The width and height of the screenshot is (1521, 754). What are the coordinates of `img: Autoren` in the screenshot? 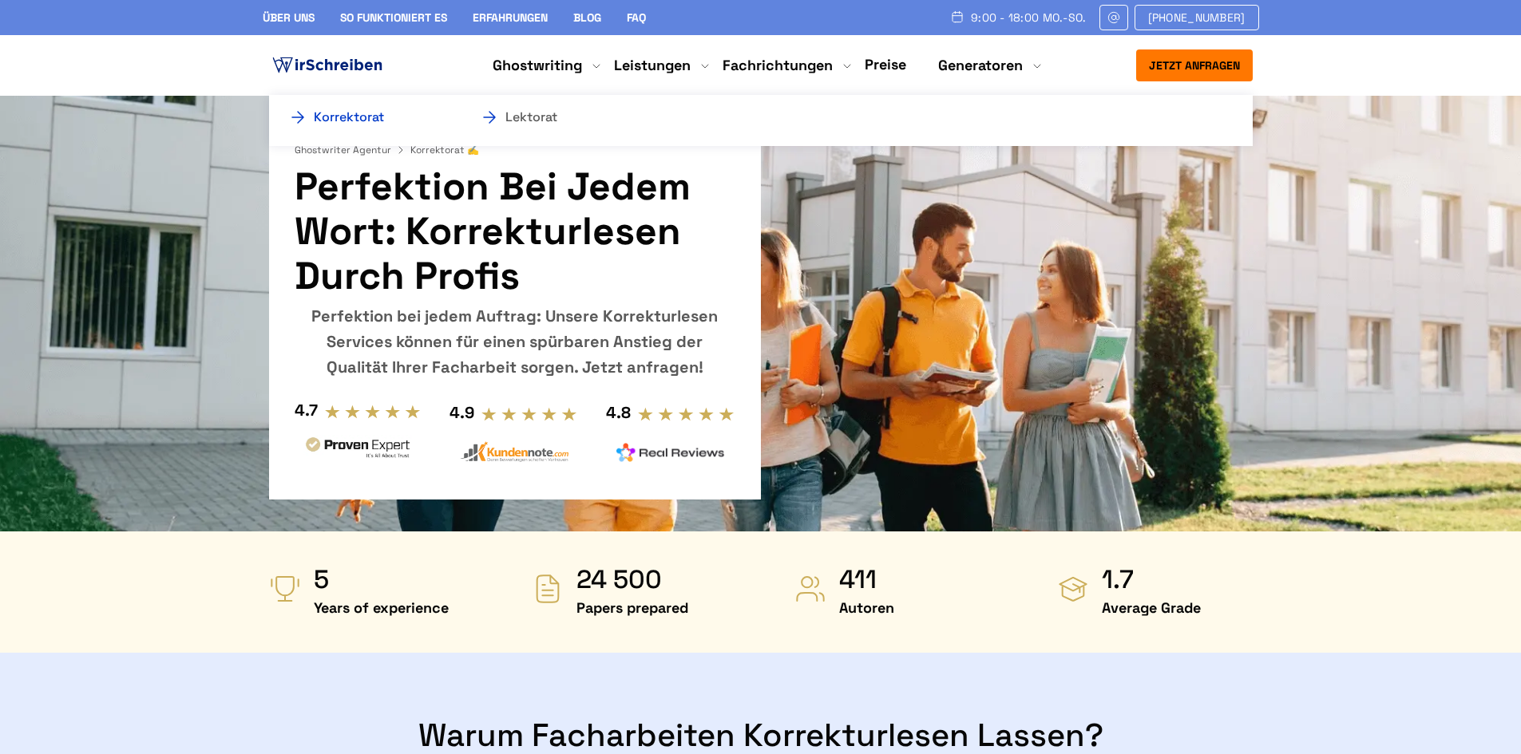 It's located at (810, 589).